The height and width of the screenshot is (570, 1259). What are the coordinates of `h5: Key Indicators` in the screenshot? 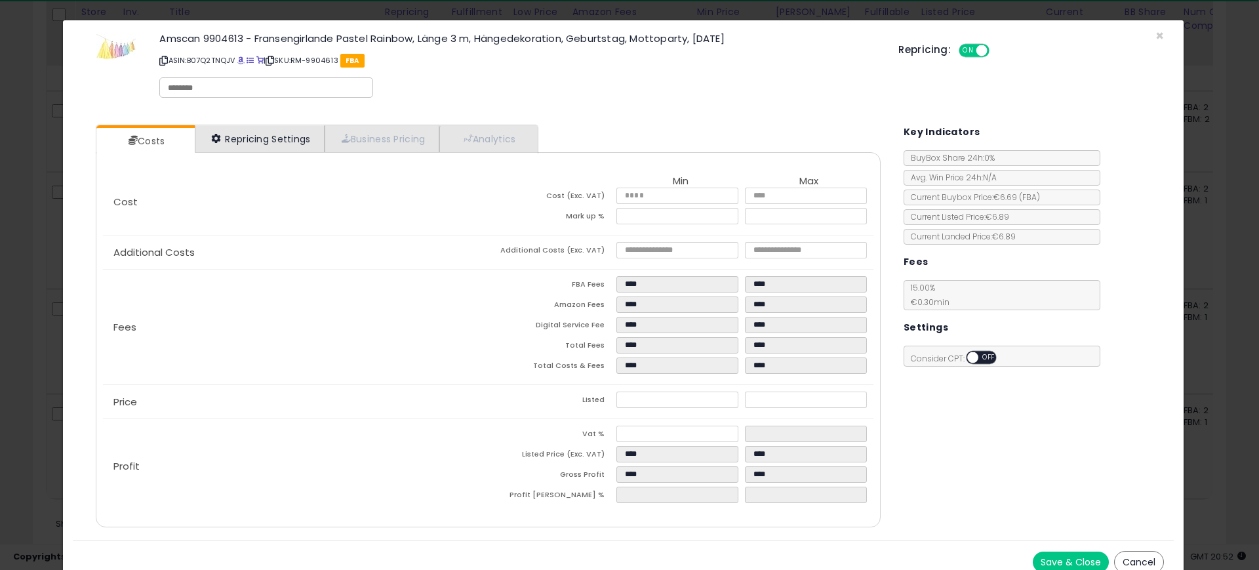 It's located at (942, 132).